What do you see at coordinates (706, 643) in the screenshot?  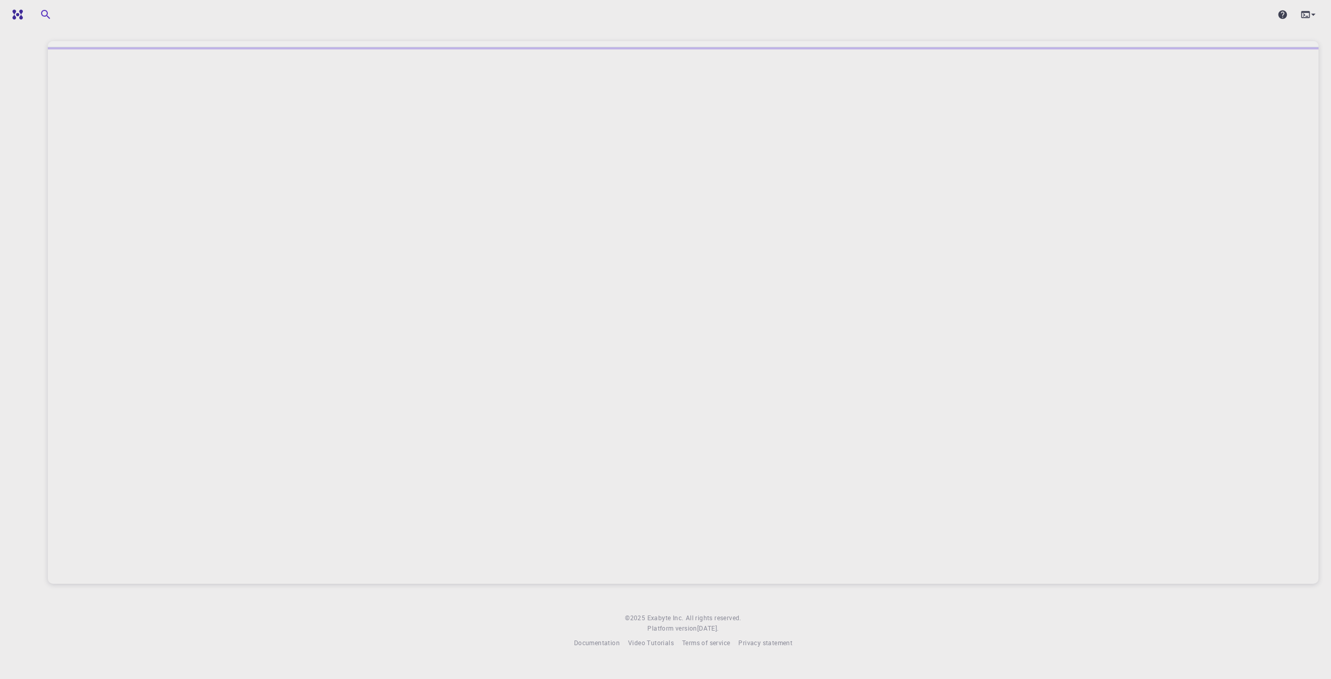 I see `a: Terms of service` at bounding box center [706, 643].